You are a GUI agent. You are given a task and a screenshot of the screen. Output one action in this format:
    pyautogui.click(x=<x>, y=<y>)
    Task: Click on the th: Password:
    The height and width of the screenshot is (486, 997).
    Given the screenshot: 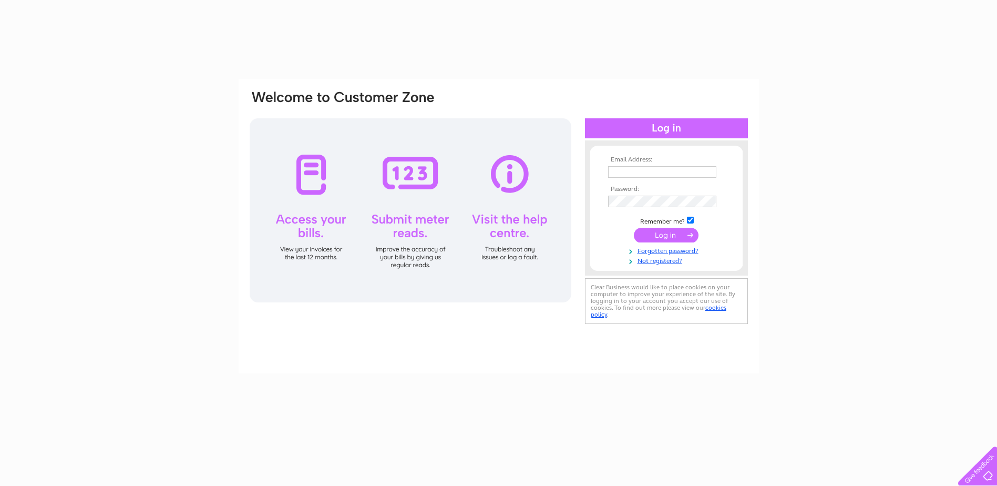 What is the action you would take?
    pyautogui.click(x=667, y=189)
    